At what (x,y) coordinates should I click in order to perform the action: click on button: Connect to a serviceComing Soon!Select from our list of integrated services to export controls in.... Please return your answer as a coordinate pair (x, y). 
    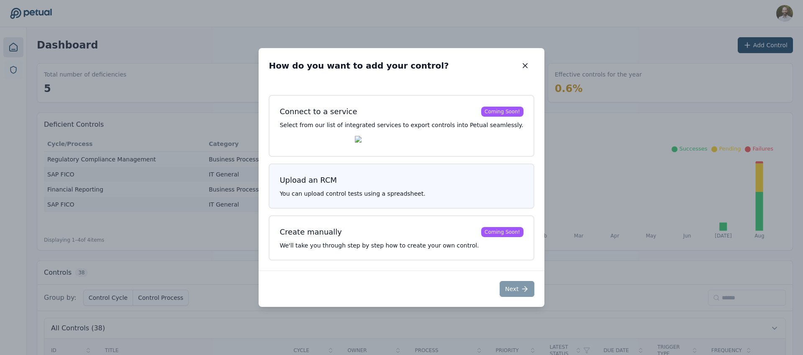
    Looking at the image, I should click on (401, 126).